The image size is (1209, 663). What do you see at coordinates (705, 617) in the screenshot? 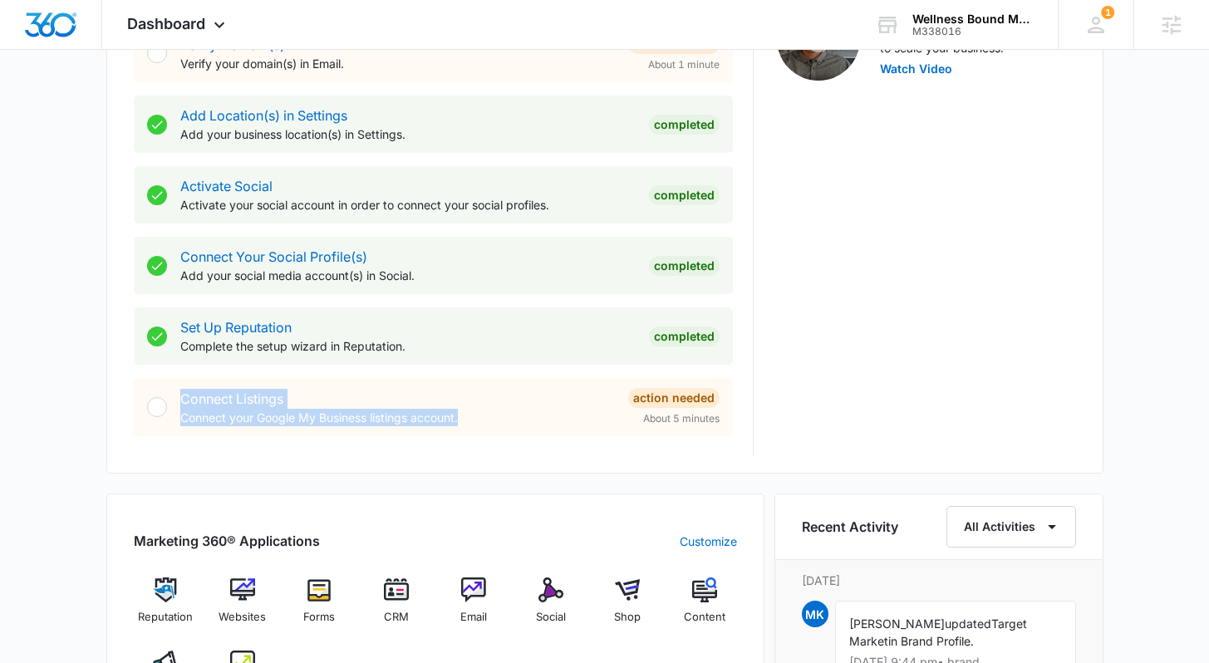
I see `span: Content` at bounding box center [705, 617].